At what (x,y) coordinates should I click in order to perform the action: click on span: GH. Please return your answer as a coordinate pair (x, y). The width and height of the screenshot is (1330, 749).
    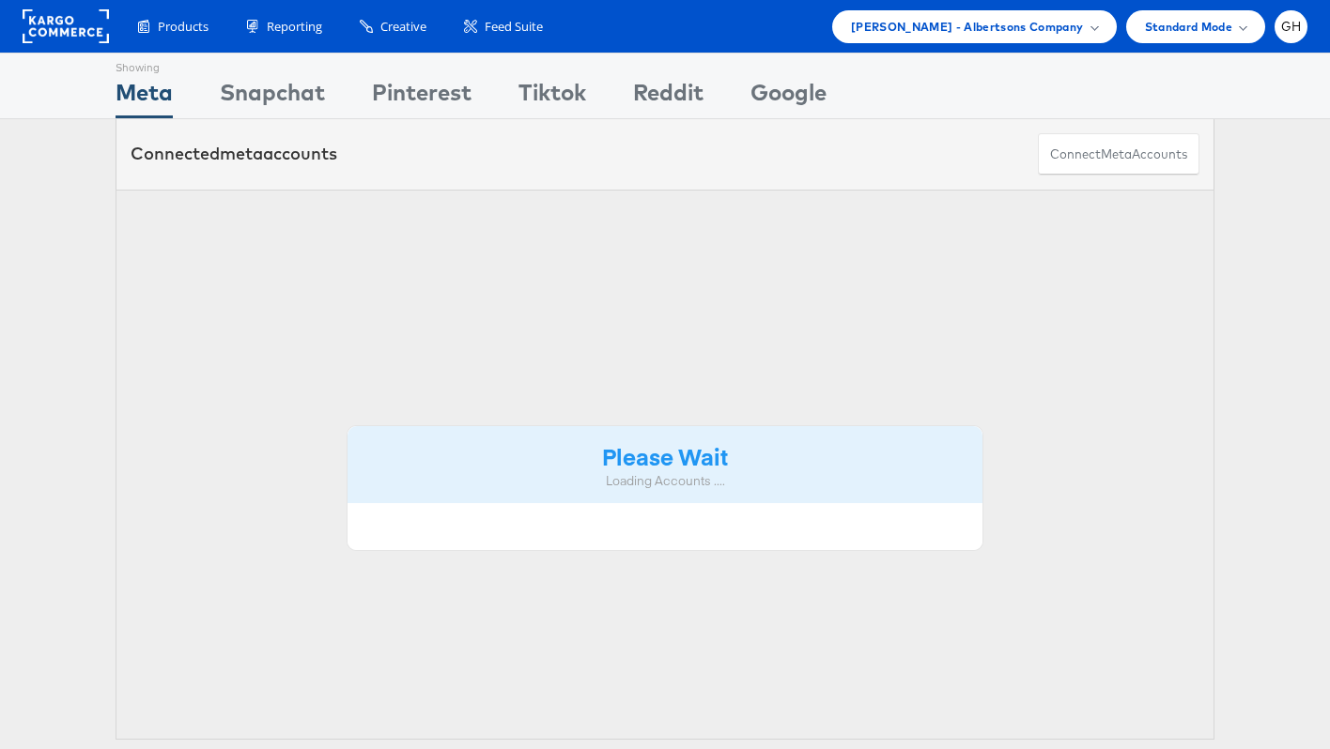
    Looking at the image, I should click on (1291, 26).